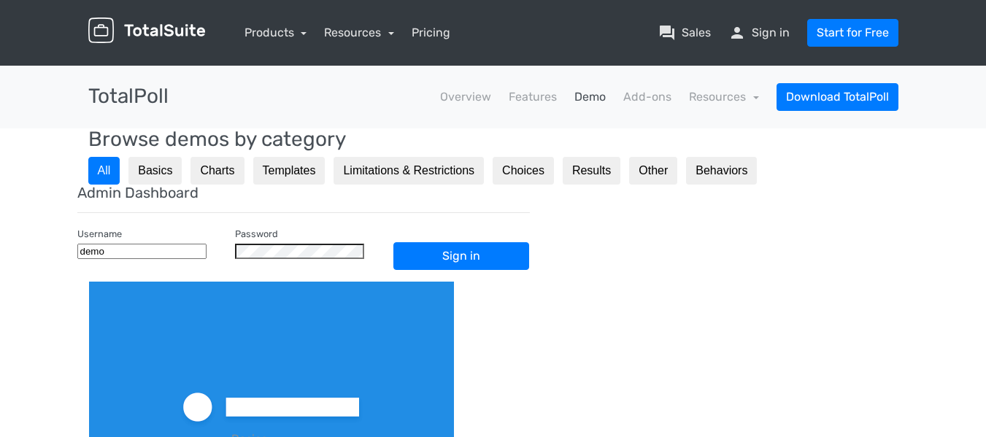  Describe the element at coordinates (461, 256) in the screenshot. I see `a: Sign in` at that location.